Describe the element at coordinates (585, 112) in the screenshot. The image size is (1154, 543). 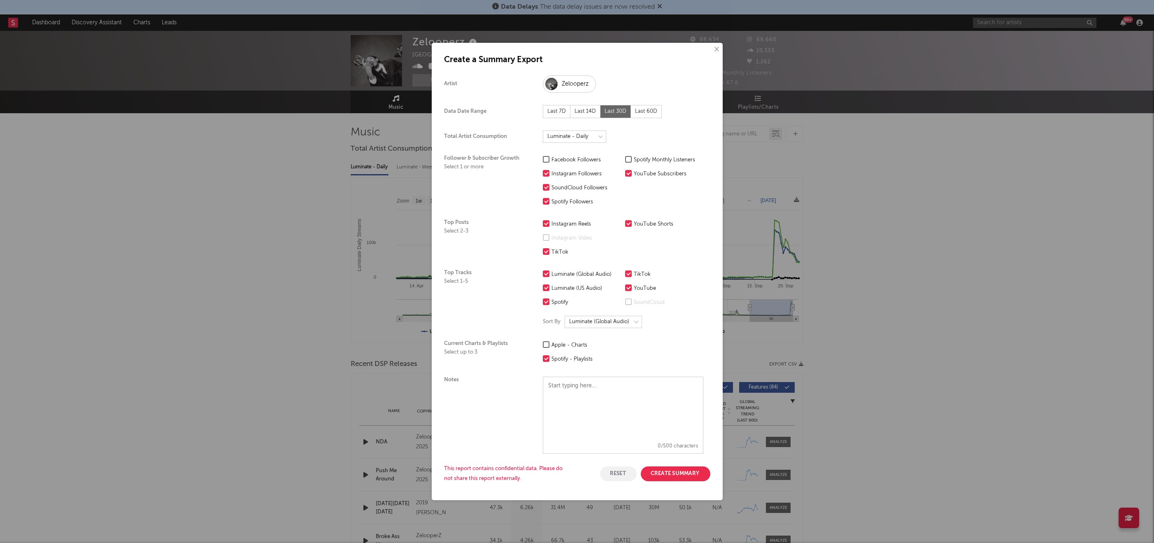
I see `div: Last 14D` at that location.